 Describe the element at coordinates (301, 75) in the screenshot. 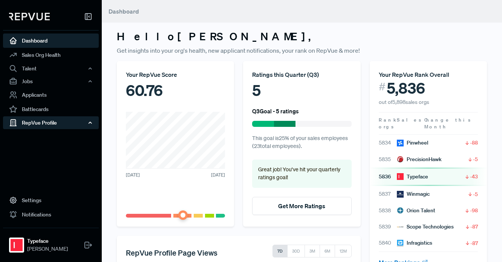

I see `div: Ratings this Quarter ( Q3 )` at that location.